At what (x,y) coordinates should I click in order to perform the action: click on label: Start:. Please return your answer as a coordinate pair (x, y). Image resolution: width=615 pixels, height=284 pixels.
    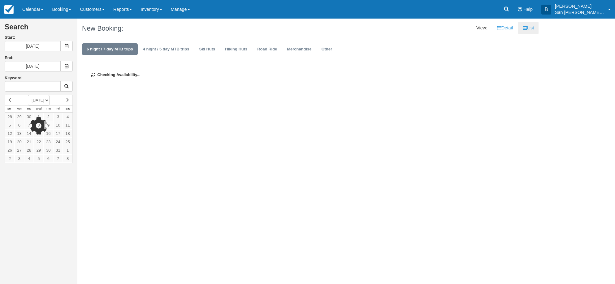
    Looking at the image, I should click on (39, 37).